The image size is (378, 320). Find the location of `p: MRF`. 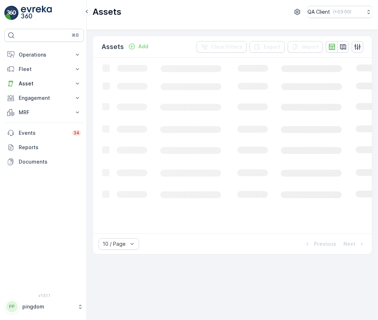

p: MRF is located at coordinates (44, 112).